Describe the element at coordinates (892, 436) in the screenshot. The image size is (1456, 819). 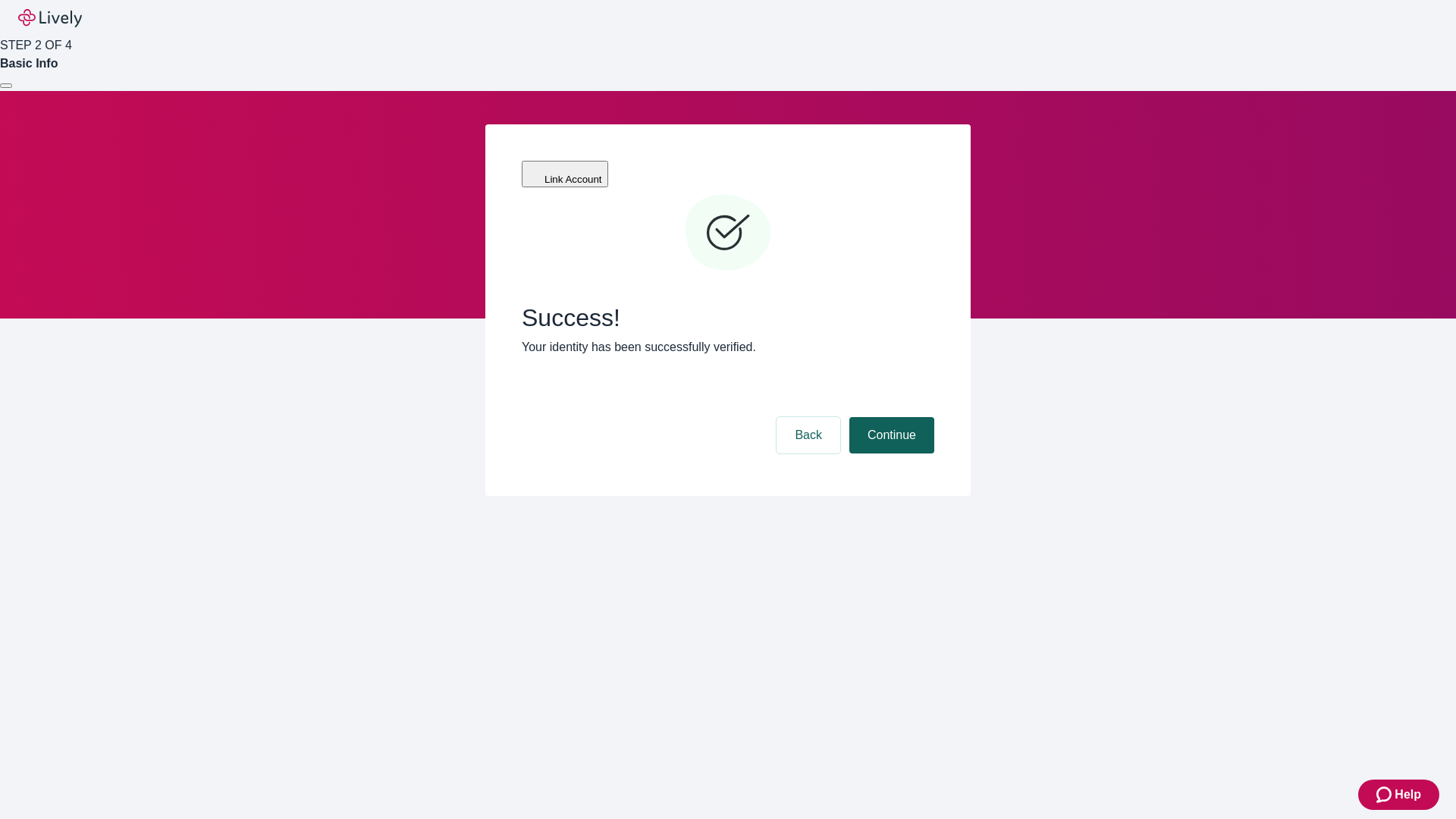
I see `button: Continue` at that location.